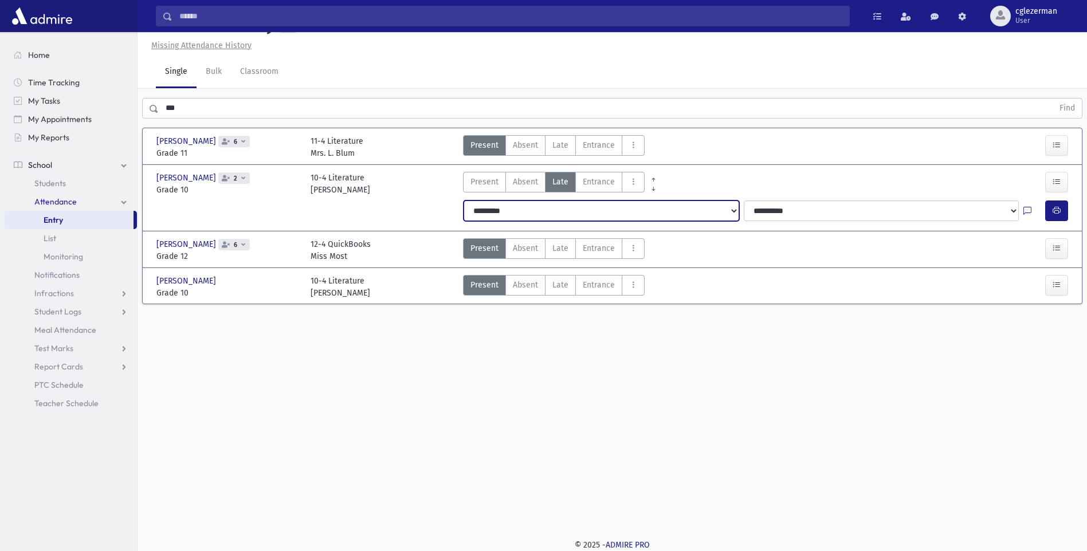 This screenshot has height=551, width=1087. What do you see at coordinates (66, 404) in the screenshot?
I see `span: Teacher Schedule` at bounding box center [66, 404].